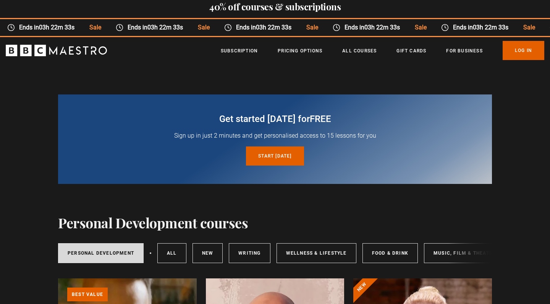 This screenshot has width=550, height=304. What do you see at coordinates (382, 50) in the screenshot?
I see `nav: Primary` at bounding box center [382, 50].